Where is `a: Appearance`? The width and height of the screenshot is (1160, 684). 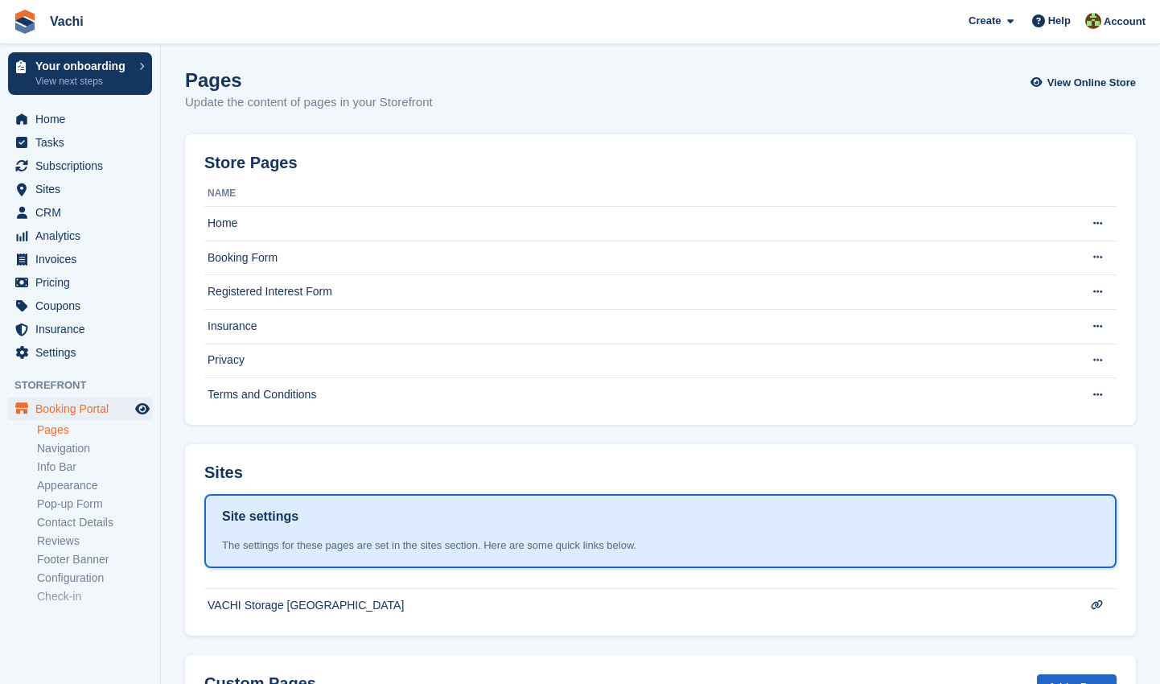
a: Appearance is located at coordinates (94, 485).